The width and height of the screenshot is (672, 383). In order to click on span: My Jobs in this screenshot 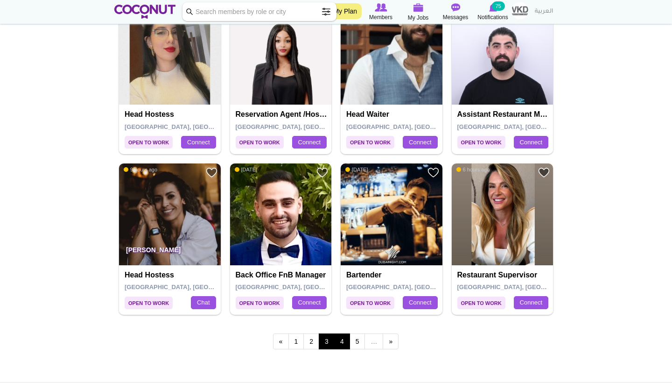, I will do `click(418, 18)`.